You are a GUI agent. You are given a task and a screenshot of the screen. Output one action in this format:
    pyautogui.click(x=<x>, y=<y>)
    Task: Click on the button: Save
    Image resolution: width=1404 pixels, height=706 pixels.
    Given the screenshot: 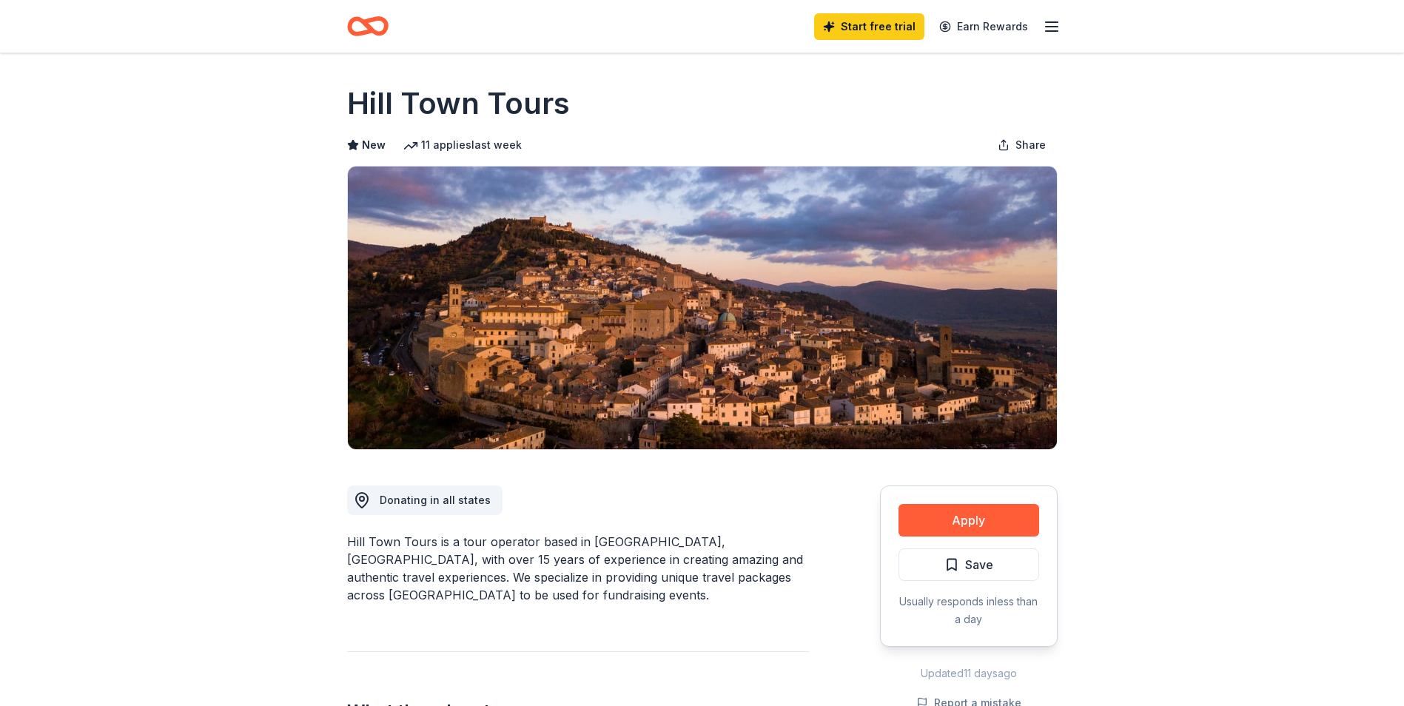 What is the action you would take?
    pyautogui.click(x=969, y=565)
    